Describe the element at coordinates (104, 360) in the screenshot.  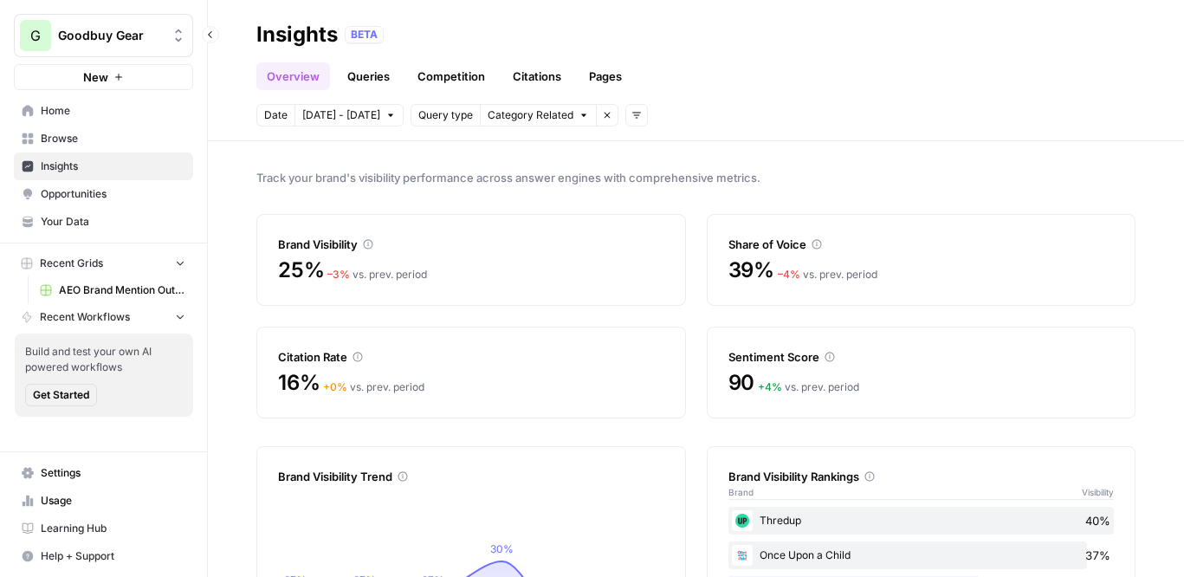
I see `span: Build and test your own AI powered workflows` at that location.